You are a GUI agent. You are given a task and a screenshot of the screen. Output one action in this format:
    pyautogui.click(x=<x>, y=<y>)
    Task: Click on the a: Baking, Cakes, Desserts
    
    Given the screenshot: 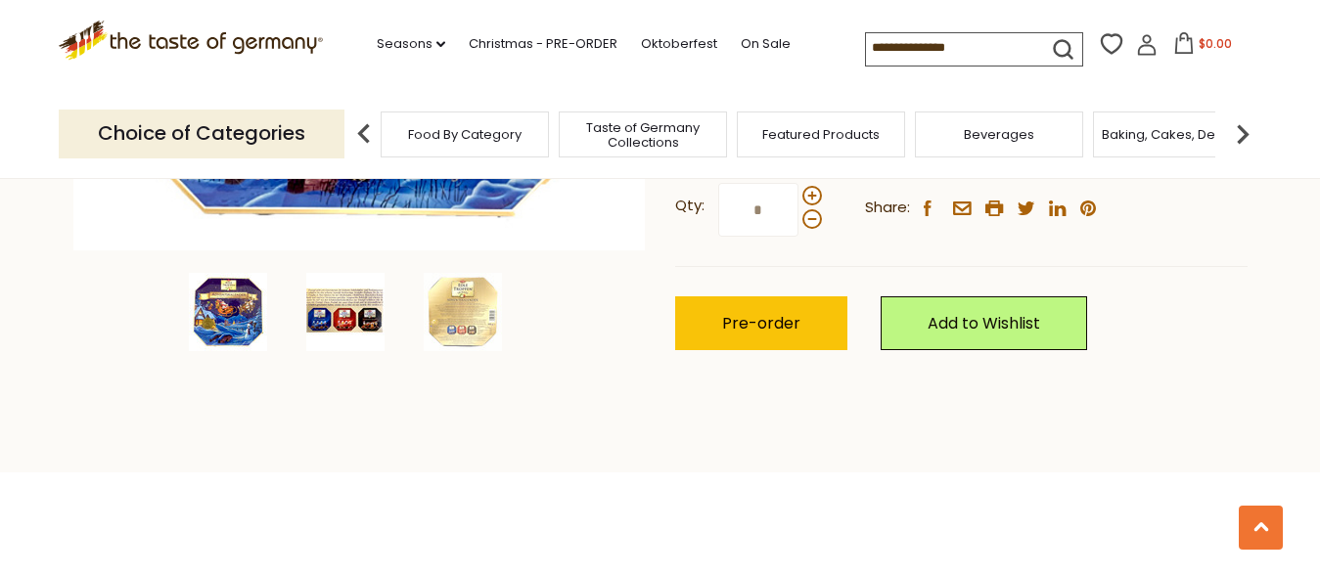 What is the action you would take?
    pyautogui.click(x=1177, y=134)
    